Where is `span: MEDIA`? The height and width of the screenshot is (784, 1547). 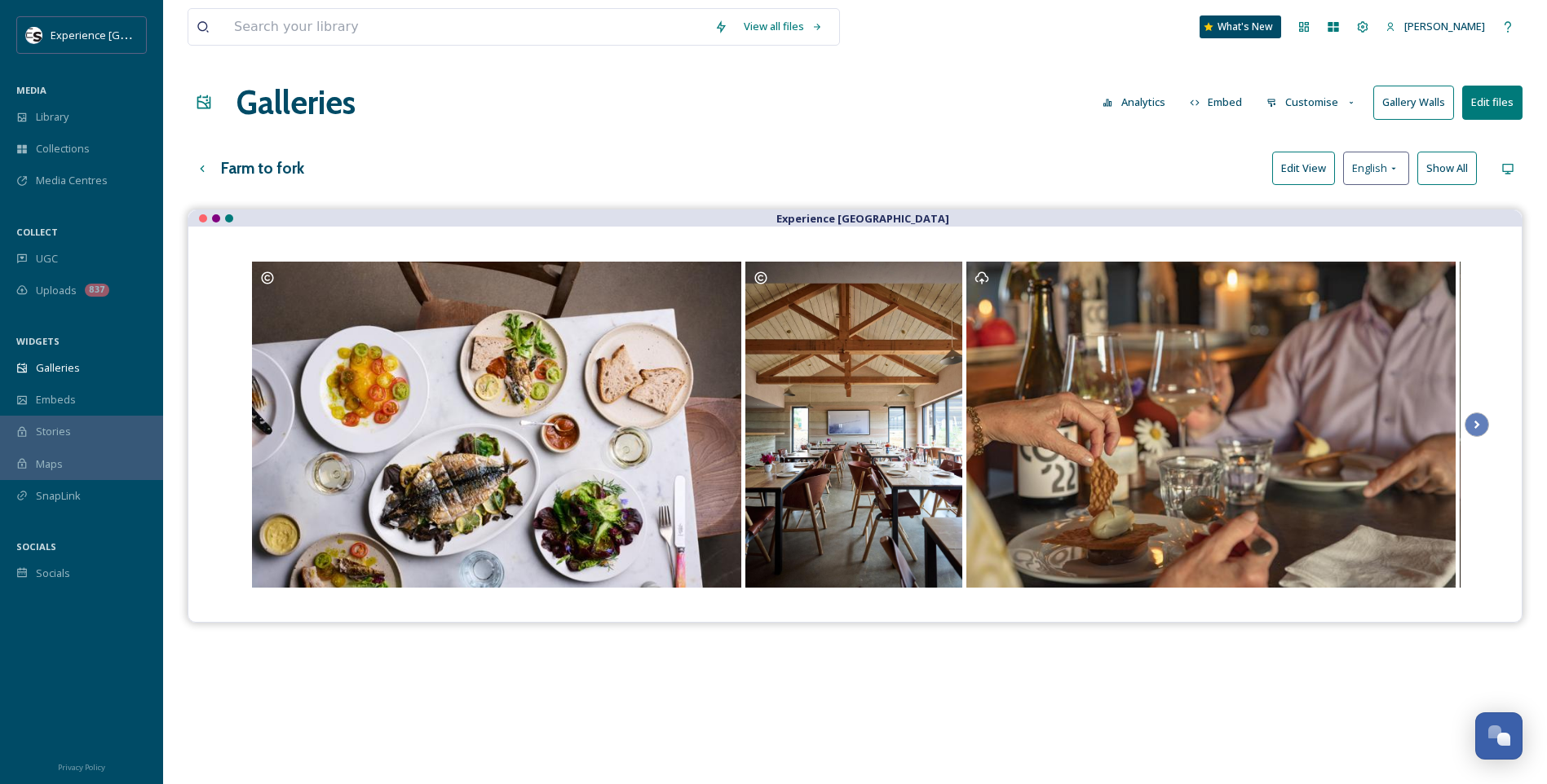
span: MEDIA is located at coordinates (31, 90).